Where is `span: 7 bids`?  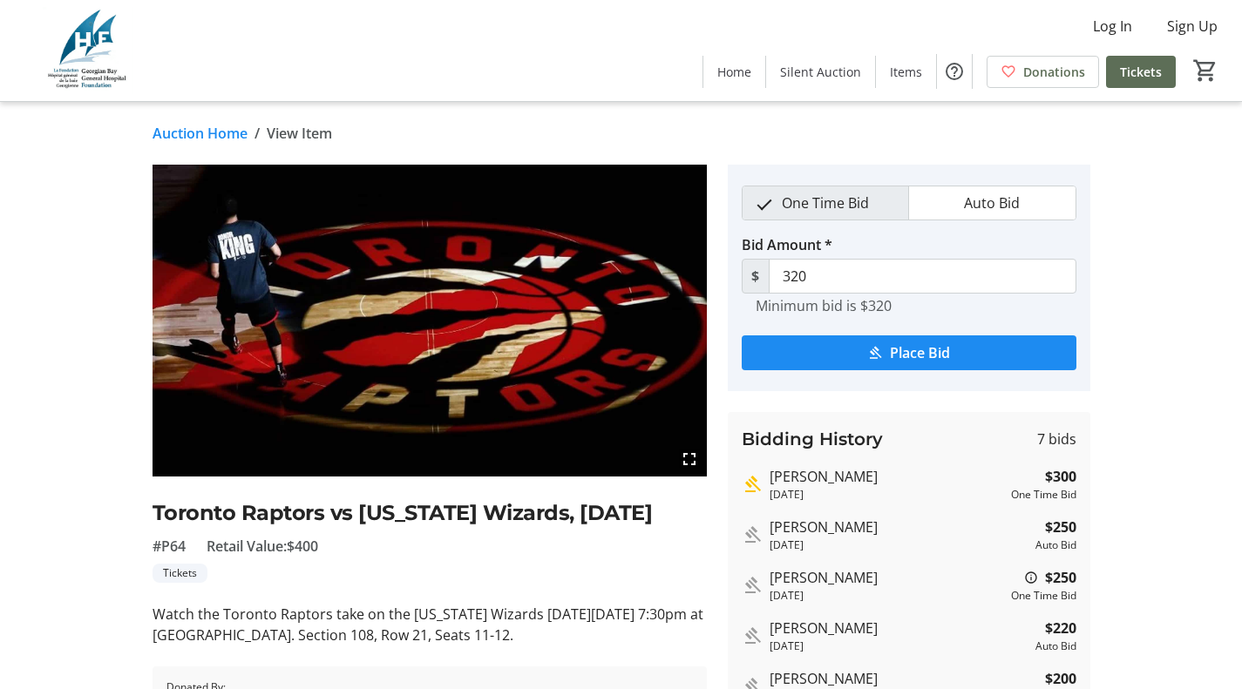 span: 7 bids is located at coordinates (1056, 439).